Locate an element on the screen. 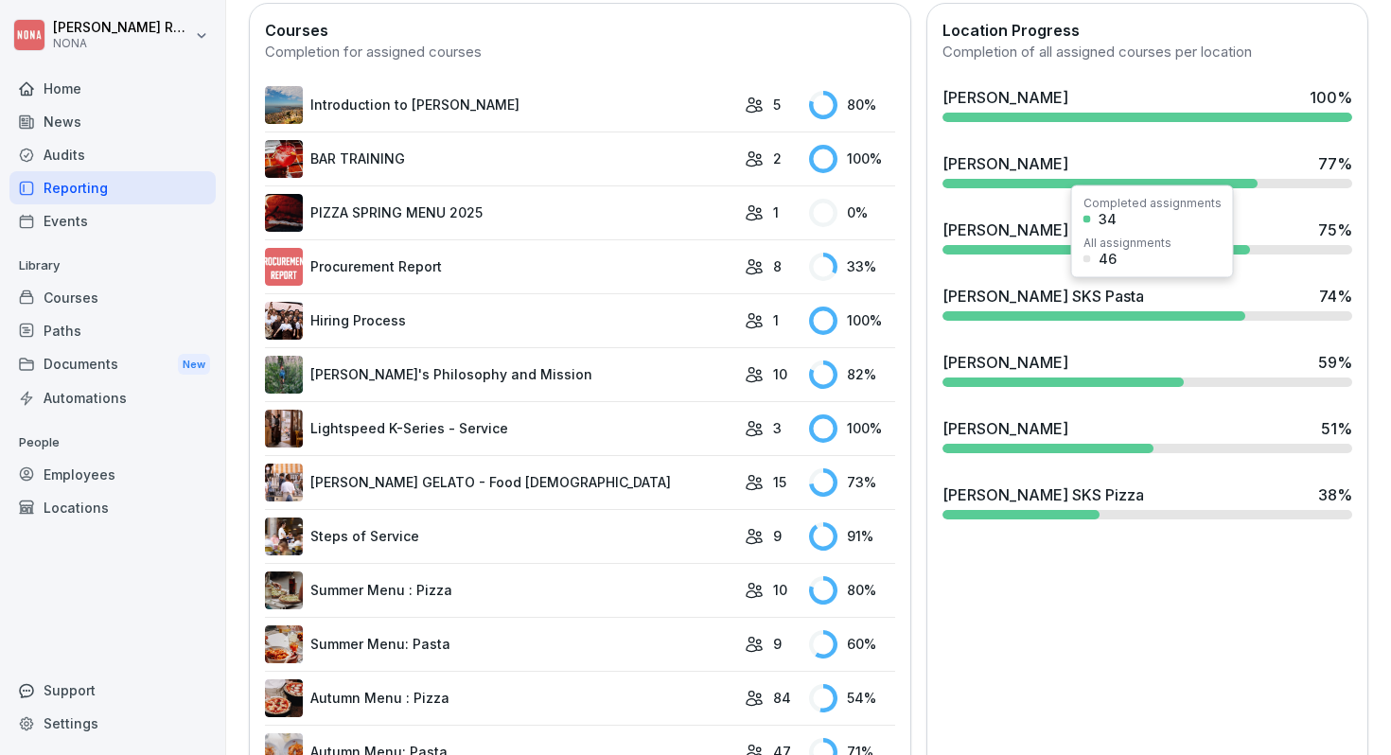 The height and width of the screenshot is (755, 1391). a: Courses is located at coordinates (113, 297).